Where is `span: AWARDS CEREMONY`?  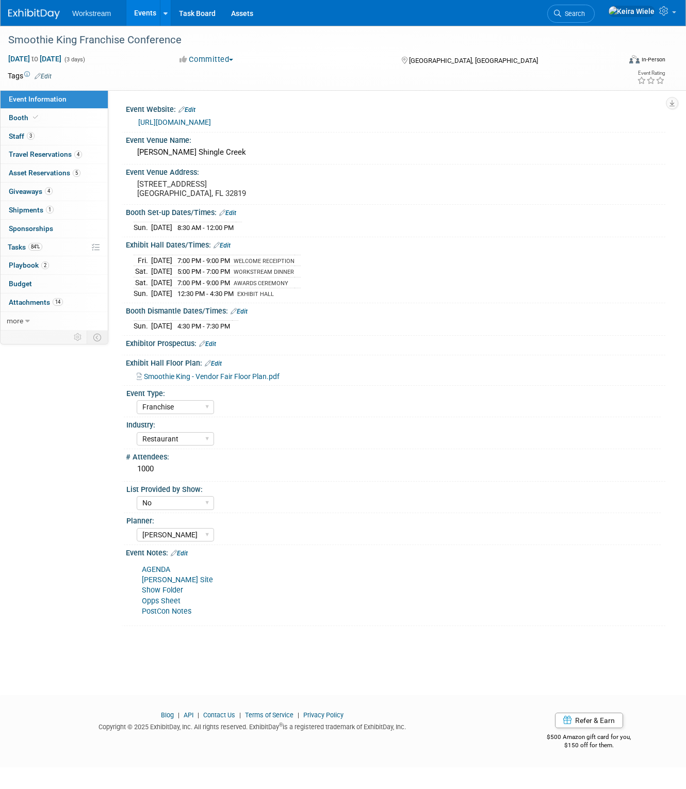 span: AWARDS CEREMONY is located at coordinates (261, 283).